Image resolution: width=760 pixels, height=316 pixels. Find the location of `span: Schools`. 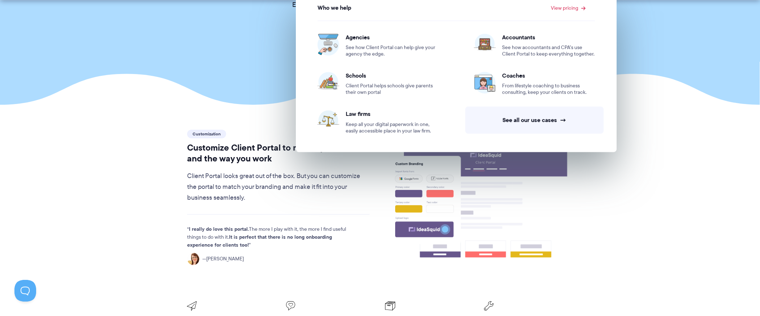

span: Schools is located at coordinates (392, 75).